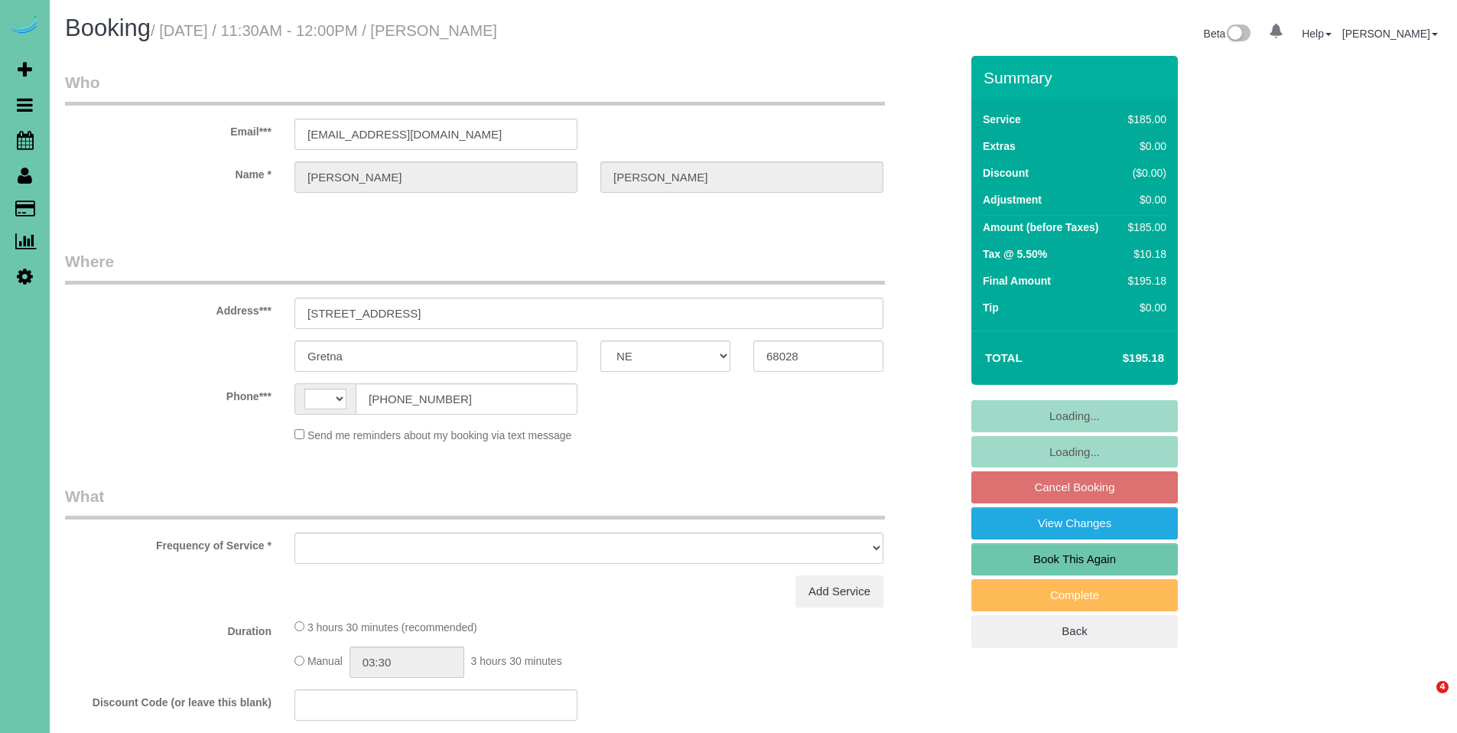 Image resolution: width=1457 pixels, height=733 pixels. Describe the element at coordinates (1075, 559) in the screenshot. I see `a: Book This Again` at that location.